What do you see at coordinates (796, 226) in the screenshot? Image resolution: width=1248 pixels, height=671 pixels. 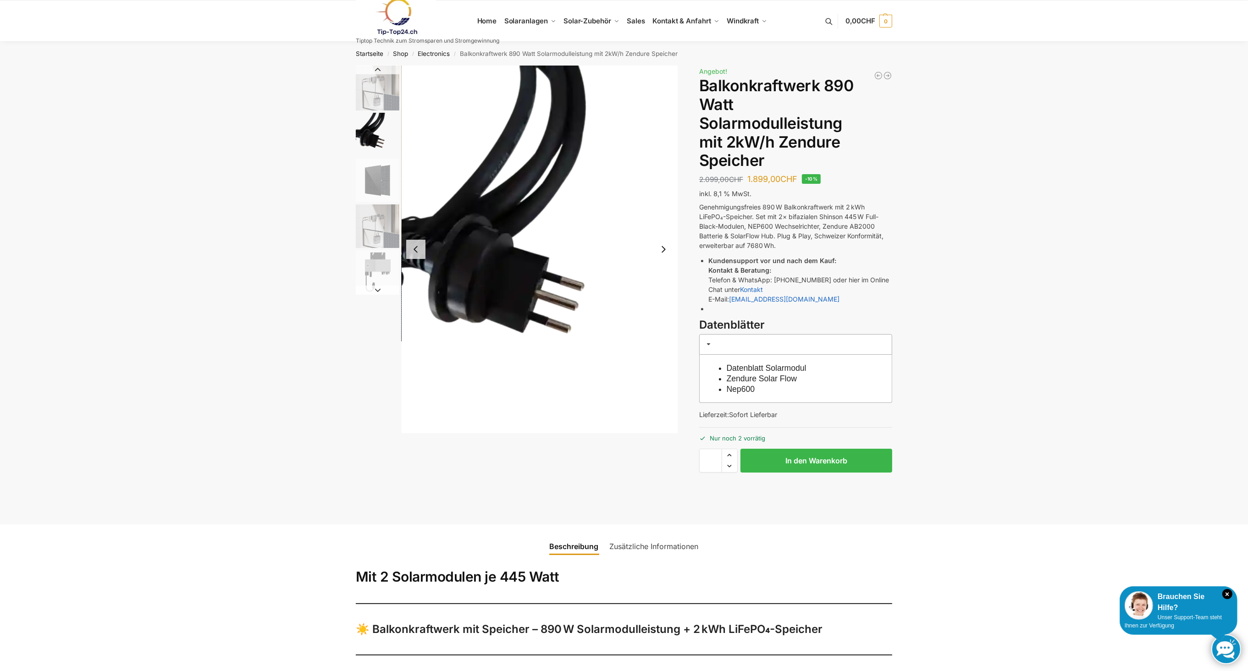 I see `p: Genehmigungsfreies 890 W Balkonkraftwerk mit 2 kWh LiFePO₄-Speicher. Set mit 2× bifazialen Shinso...` at bounding box center [796, 226].